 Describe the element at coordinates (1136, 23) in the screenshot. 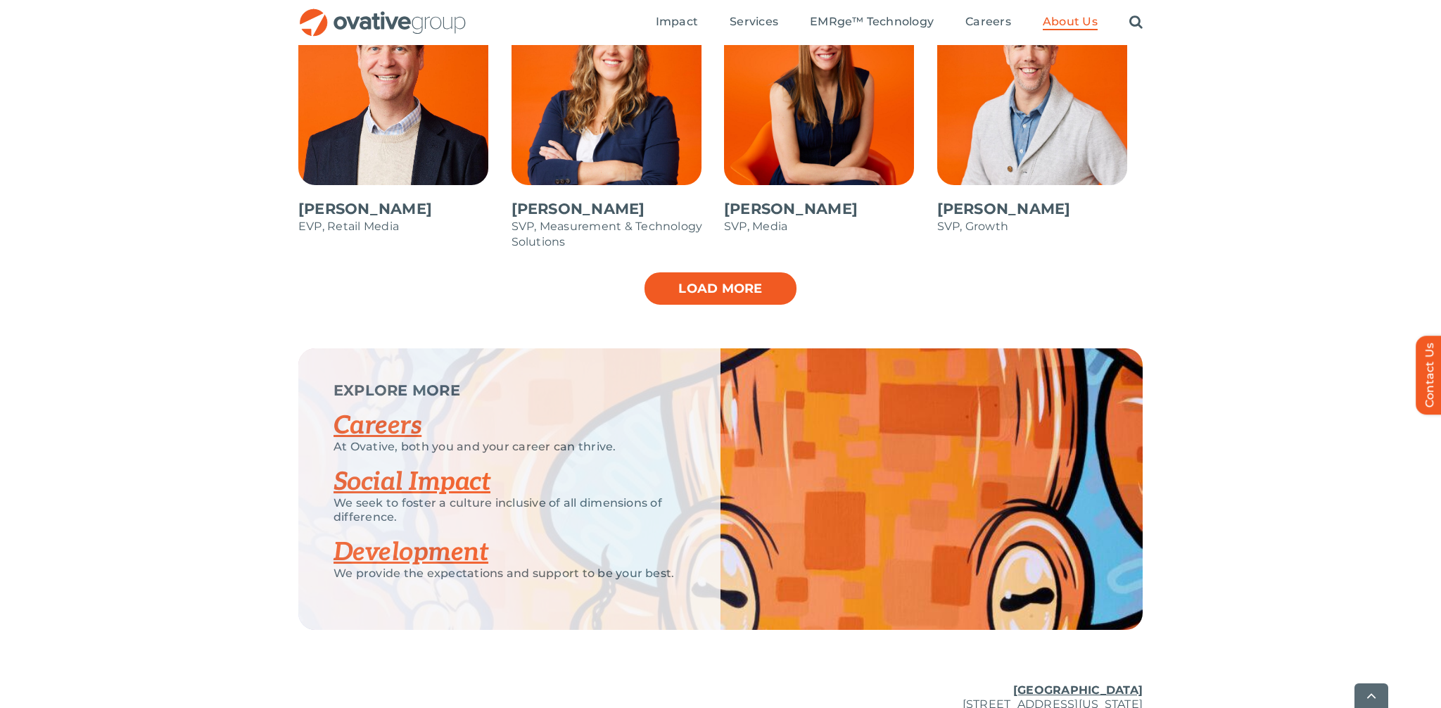

I see `a: Search` at that location.